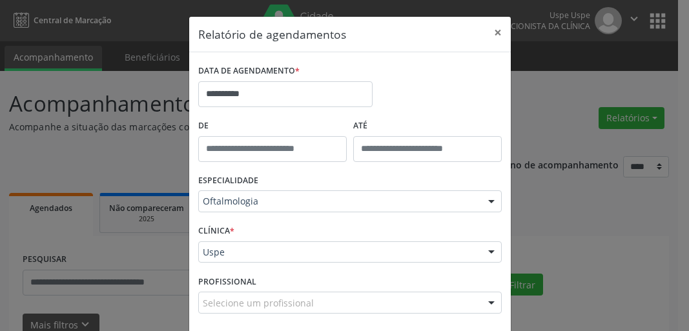 Image resolution: width=689 pixels, height=331 pixels. What do you see at coordinates (272, 34) in the screenshot?
I see `h5: Relatório de agendamentos` at bounding box center [272, 34].